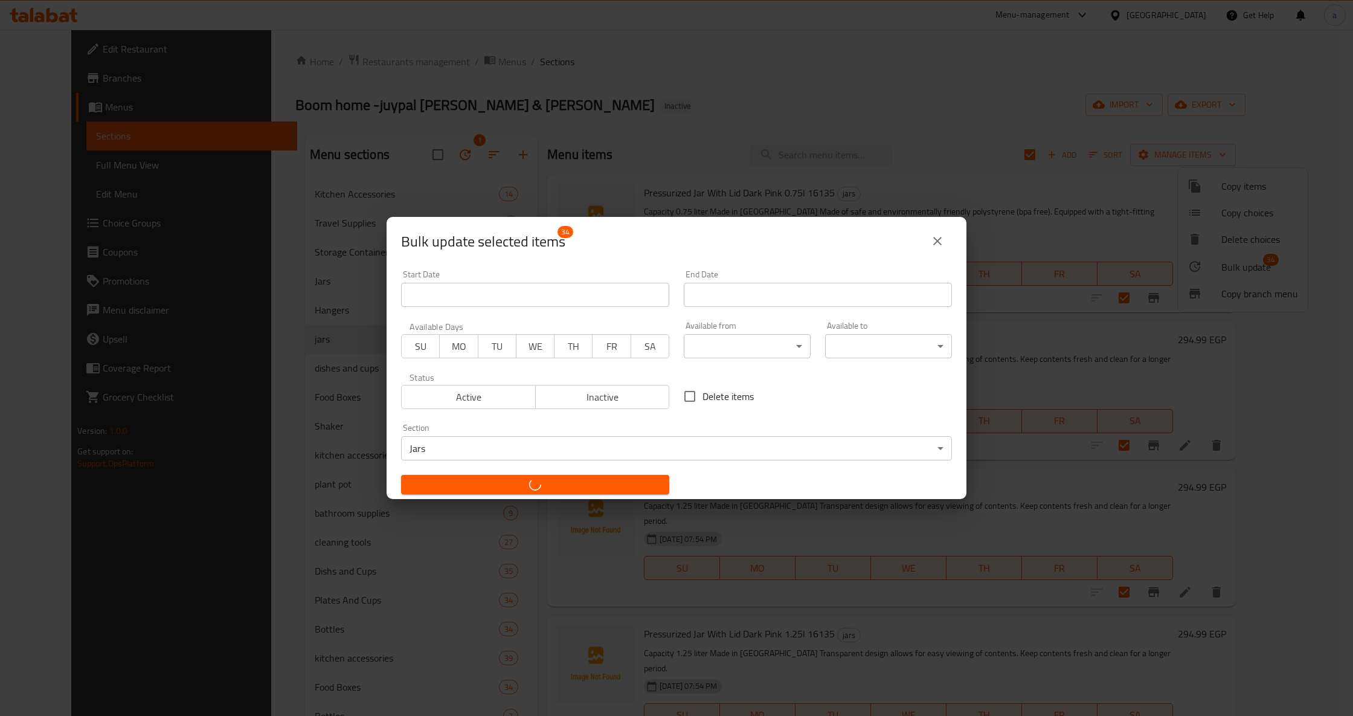 Image resolution: width=1353 pixels, height=716 pixels. I want to click on button: TU, so click(497, 346).